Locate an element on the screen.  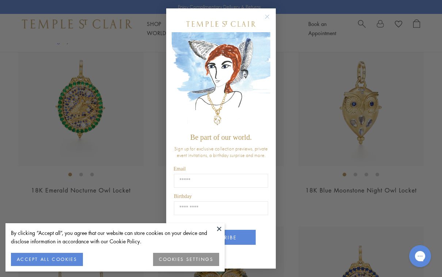
input: Email is located at coordinates (221, 180).